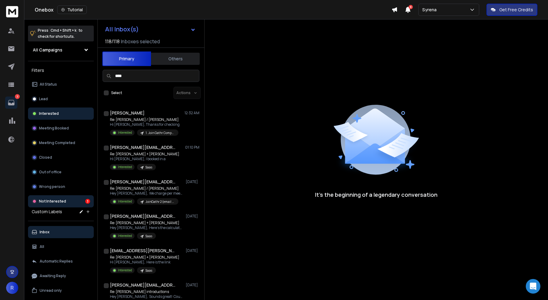 This screenshot has width=548, height=300. Describe the element at coordinates (88, 201) in the screenshot. I see `div: 3` at that location.